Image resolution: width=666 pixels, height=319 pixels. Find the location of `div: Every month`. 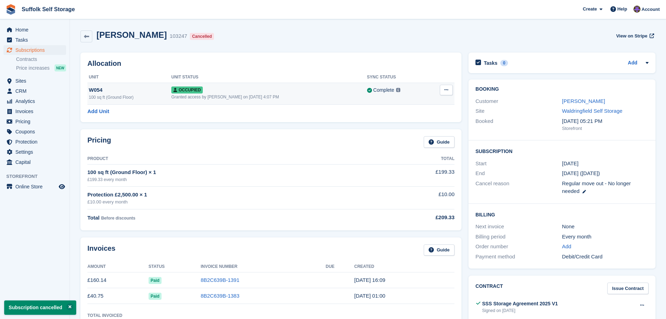

div: Every month is located at coordinates (605, 236).